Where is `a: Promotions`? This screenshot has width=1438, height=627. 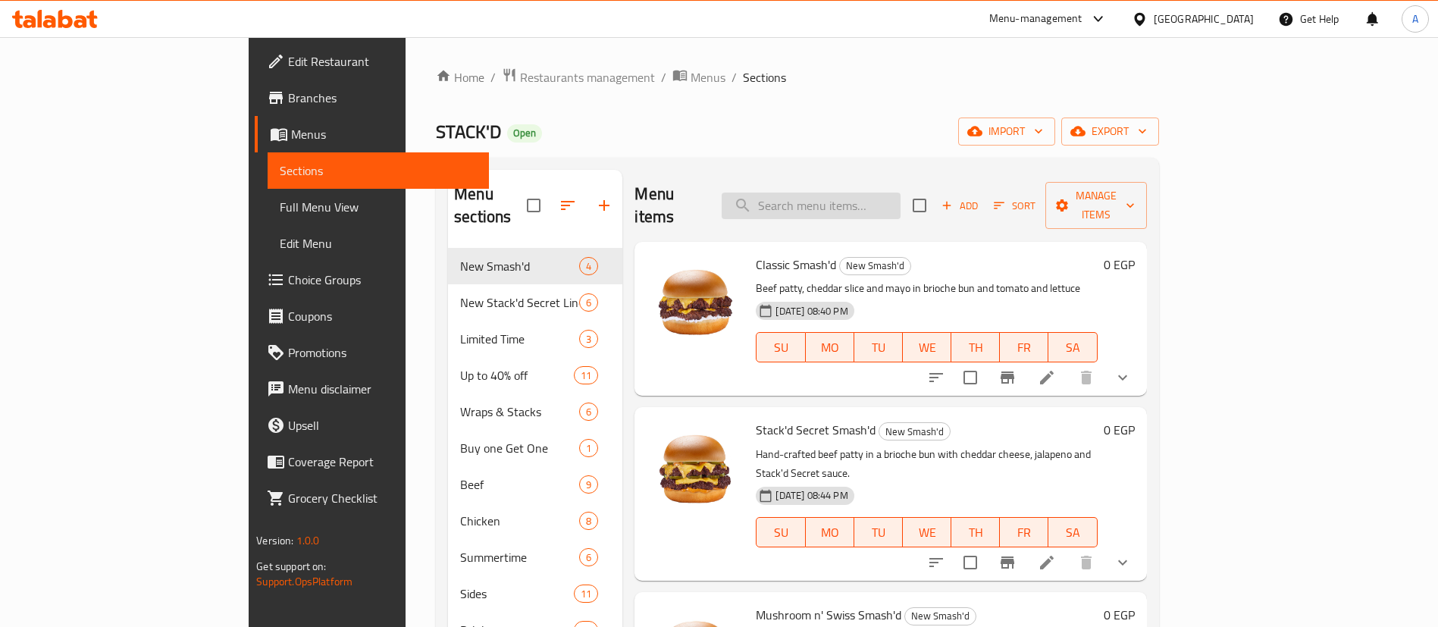 a: Promotions is located at coordinates (371, 352).